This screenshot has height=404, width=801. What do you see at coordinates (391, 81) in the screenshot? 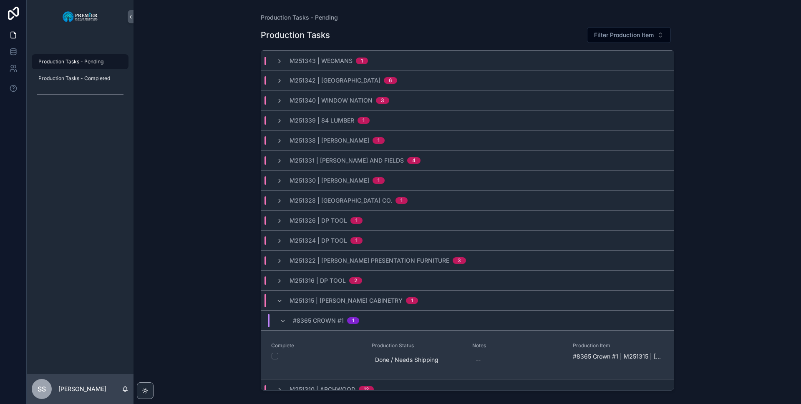
I see `div: 6` at bounding box center [391, 81].